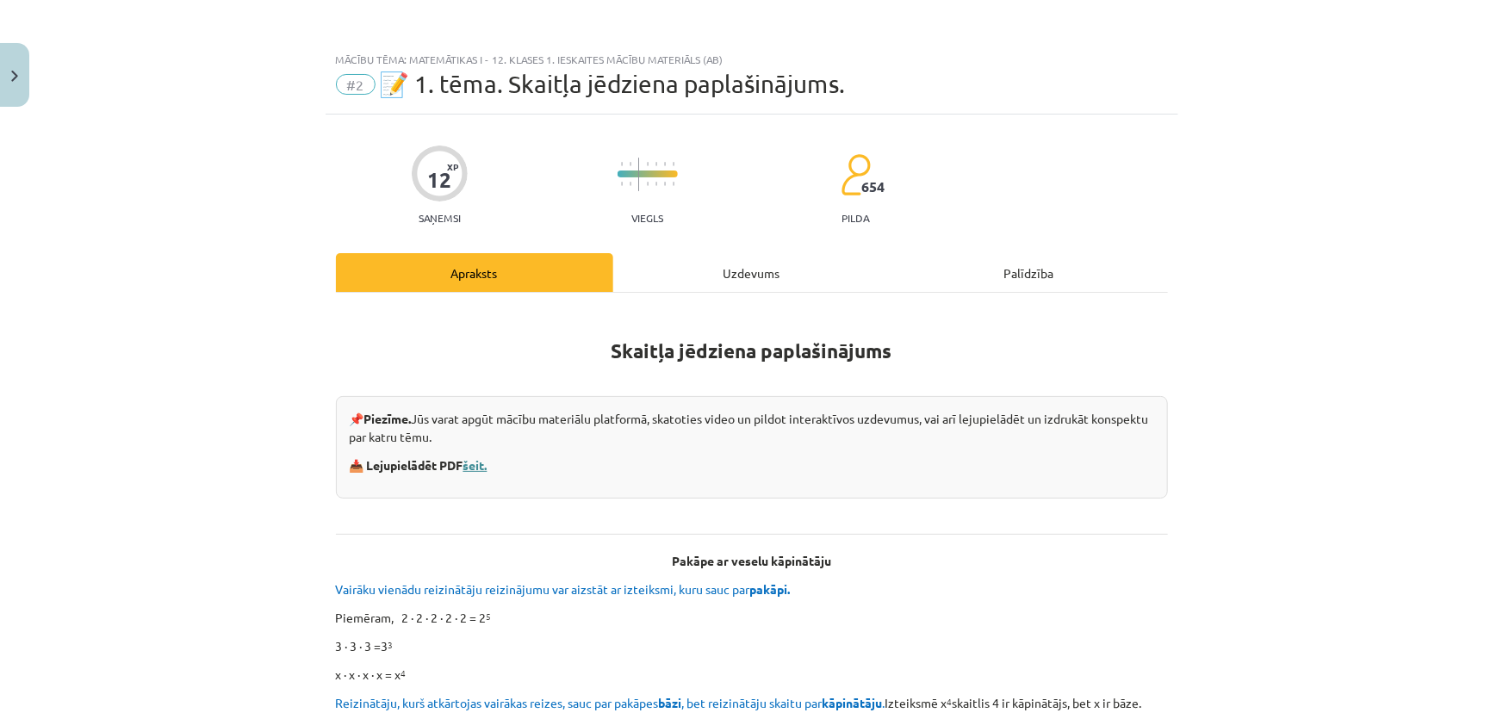 This screenshot has width=1503, height=719. I want to click on img: icon-close-lesson-0947bae3869378f0d4975bcd49f059093ad1ed9edebbc8119c70593378902aed.svg, so click(15, 76).